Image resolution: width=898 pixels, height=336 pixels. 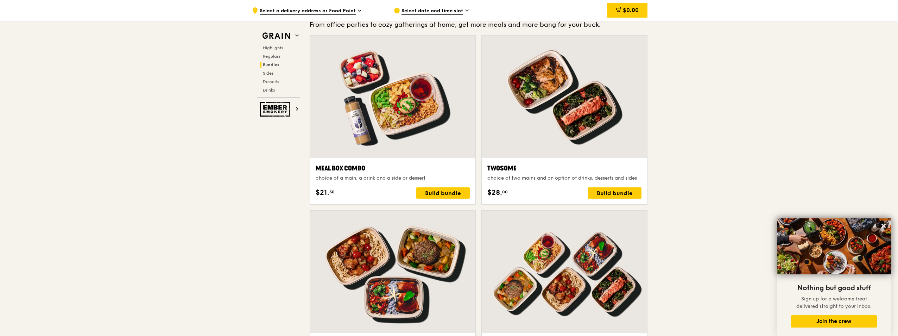 What do you see at coordinates (332, 192) in the screenshot?
I see `span: 50` at bounding box center [332, 192].